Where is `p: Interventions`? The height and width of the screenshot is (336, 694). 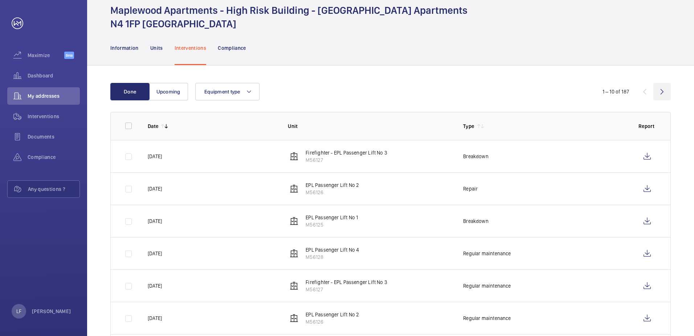
p: Interventions is located at coordinates (191, 48).